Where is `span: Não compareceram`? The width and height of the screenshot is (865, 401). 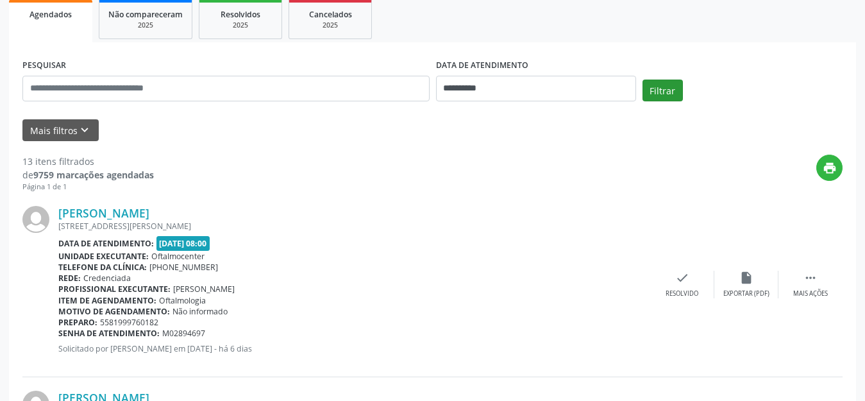
span: Não compareceram is located at coordinates (146, 14).